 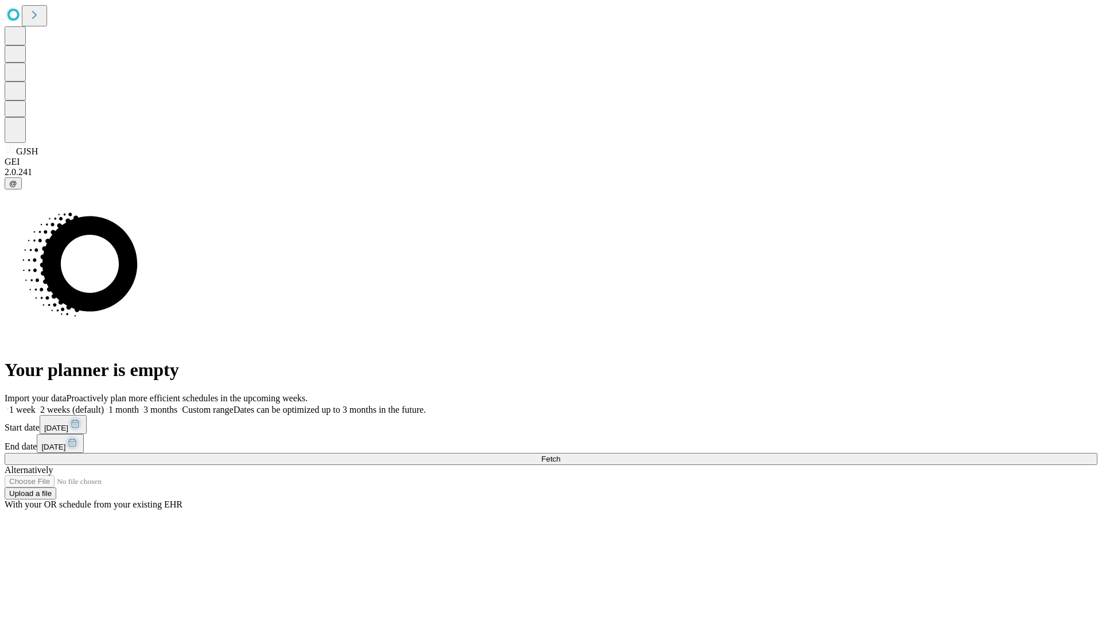 What do you see at coordinates (551, 162) in the screenshot?
I see `div: GEI` at bounding box center [551, 162].